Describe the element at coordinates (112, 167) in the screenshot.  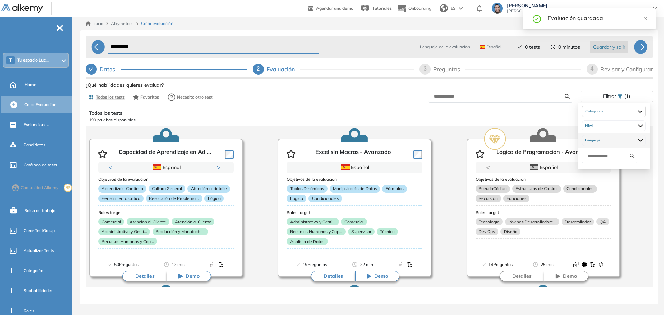
I see `button: Previous` at that location.